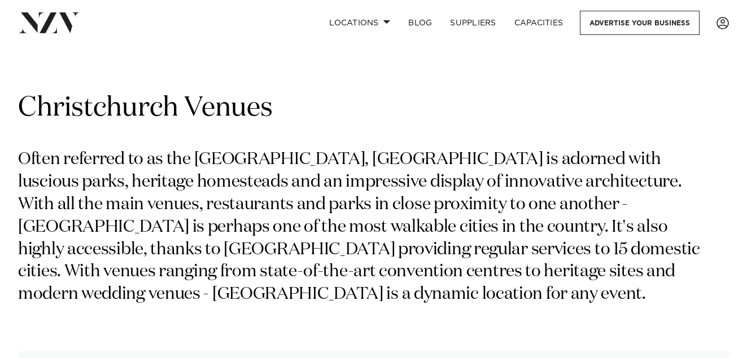 The height and width of the screenshot is (358, 747). I want to click on h1: Christchurch Venues, so click(373, 108).